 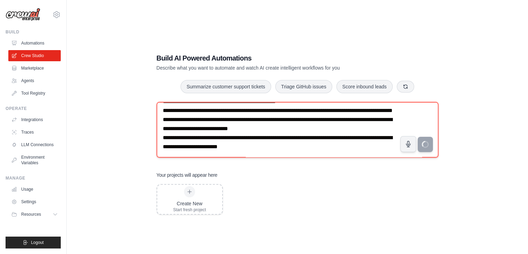 What do you see at coordinates (409, 144) in the screenshot?
I see `button: Click to speak your automation idea` at bounding box center [409, 144].